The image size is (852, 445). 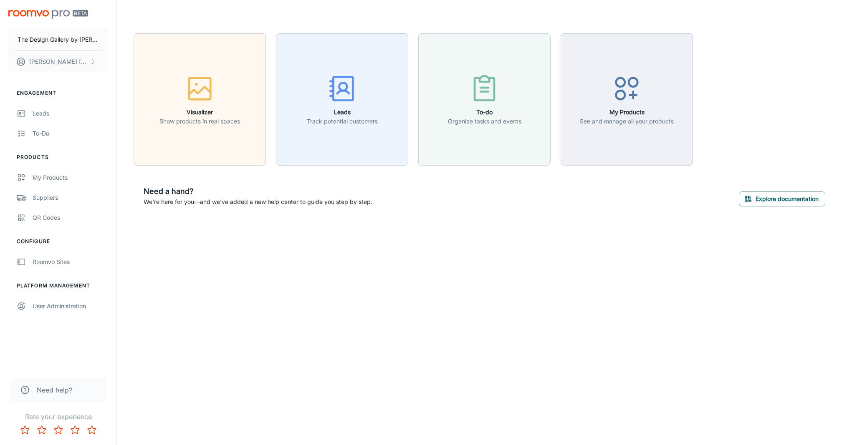 I want to click on a: My ProductsSee and manage all your products, so click(x=626, y=99).